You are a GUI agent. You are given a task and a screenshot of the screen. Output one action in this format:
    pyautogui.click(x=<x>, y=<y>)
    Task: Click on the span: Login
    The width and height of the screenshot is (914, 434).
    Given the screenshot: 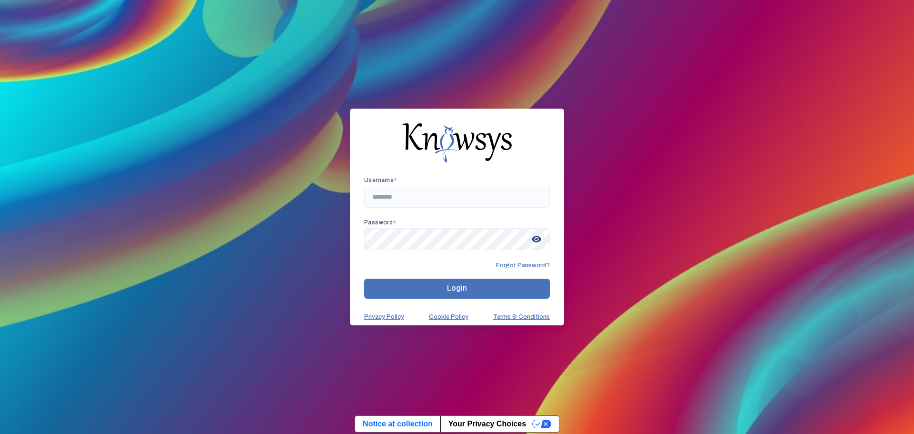 What is the action you would take?
    pyautogui.click(x=457, y=288)
    